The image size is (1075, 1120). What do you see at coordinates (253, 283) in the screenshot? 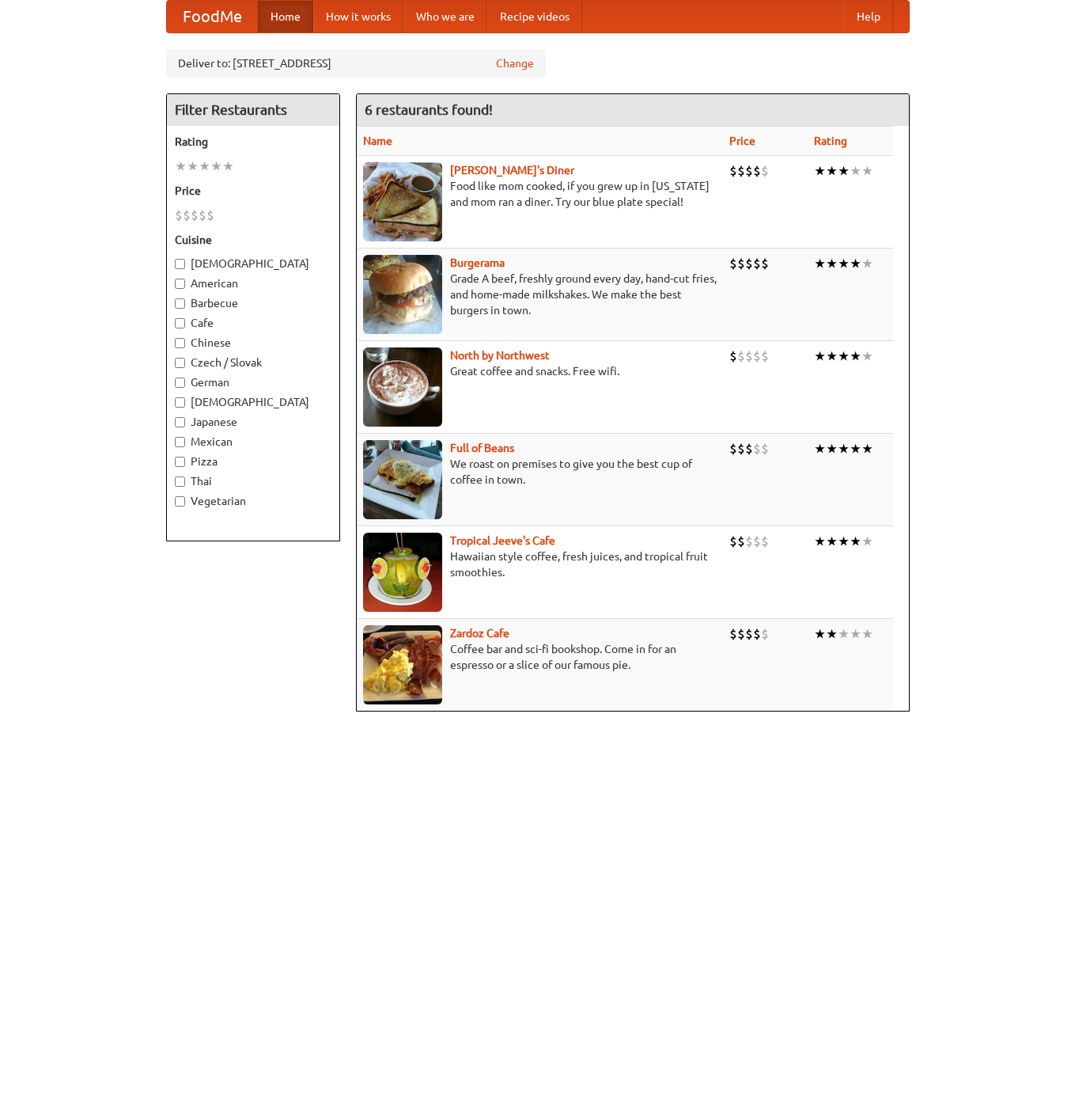
I see `label: American` at bounding box center [253, 283].